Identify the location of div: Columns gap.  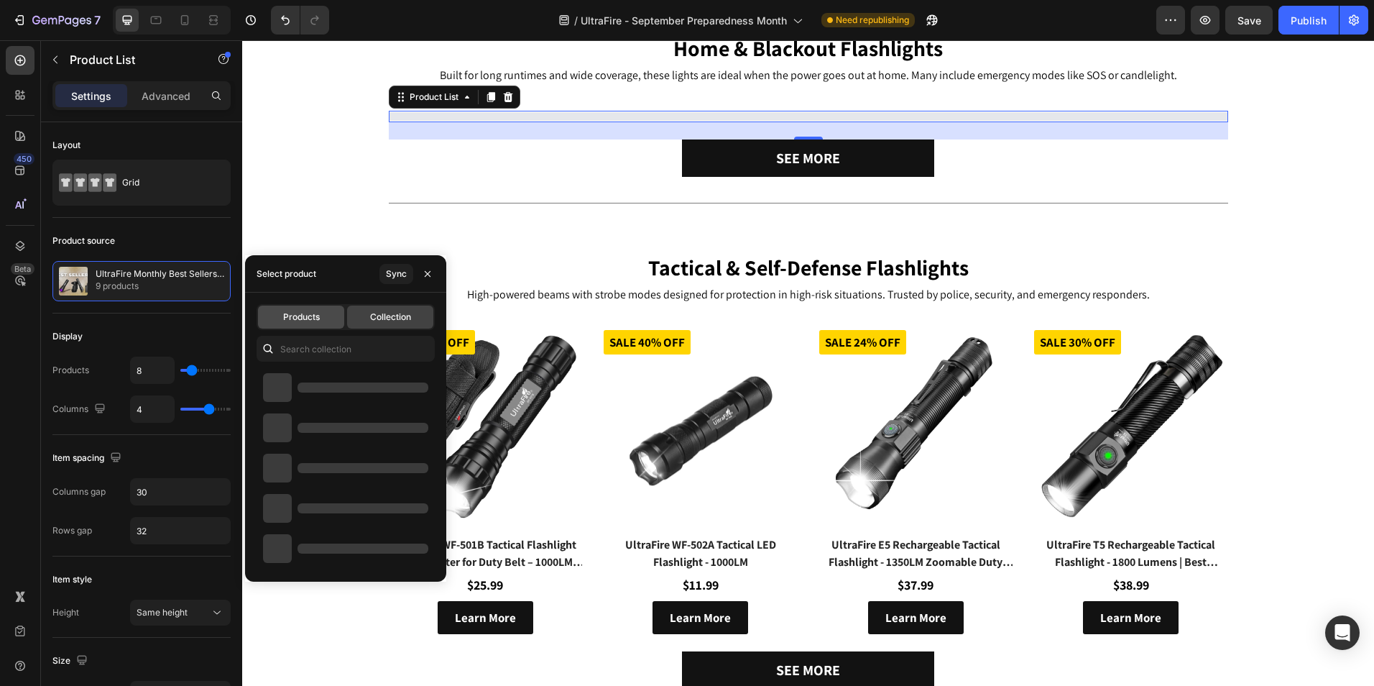
(79, 492).